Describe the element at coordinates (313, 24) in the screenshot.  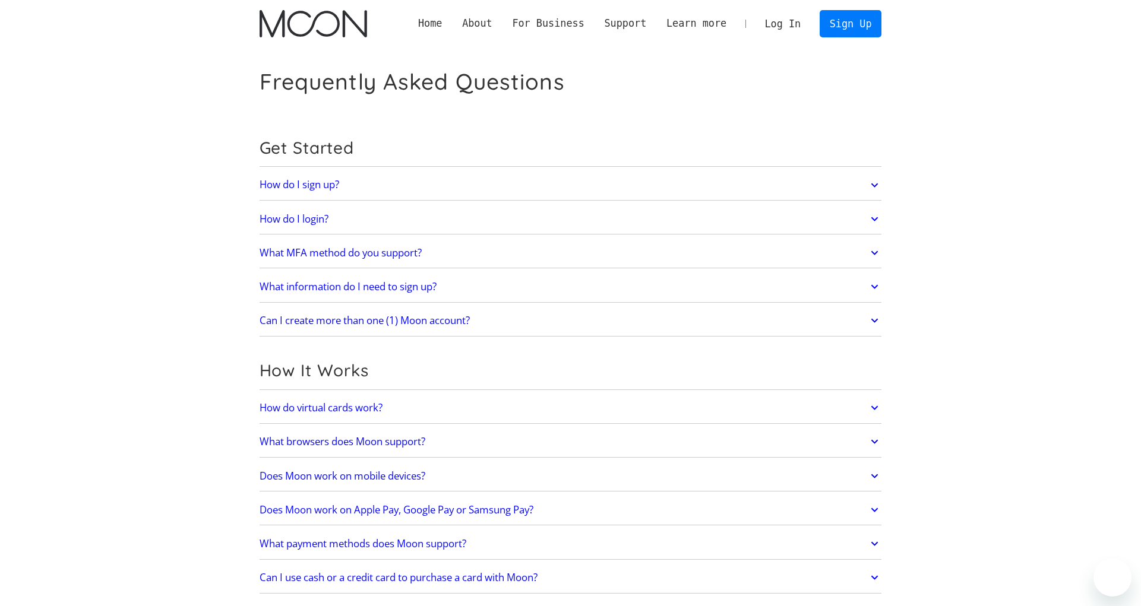
I see `a: home` at that location.